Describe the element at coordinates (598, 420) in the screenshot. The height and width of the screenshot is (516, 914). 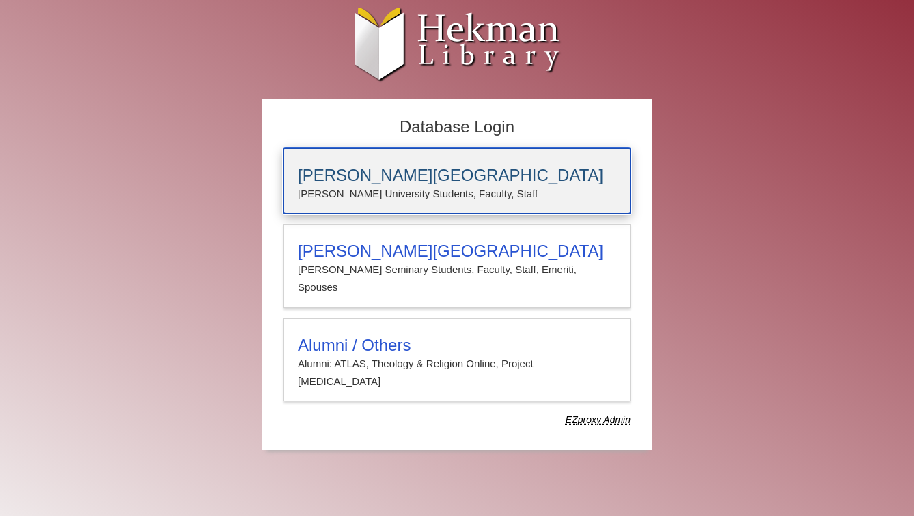
I see `dfn: Use Alumni login` at that location.